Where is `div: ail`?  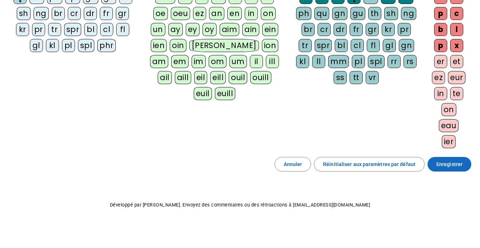 div: ail is located at coordinates (165, 78).